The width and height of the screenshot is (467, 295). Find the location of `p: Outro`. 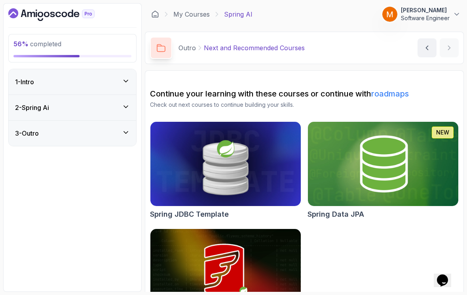

p: Outro is located at coordinates (187, 48).